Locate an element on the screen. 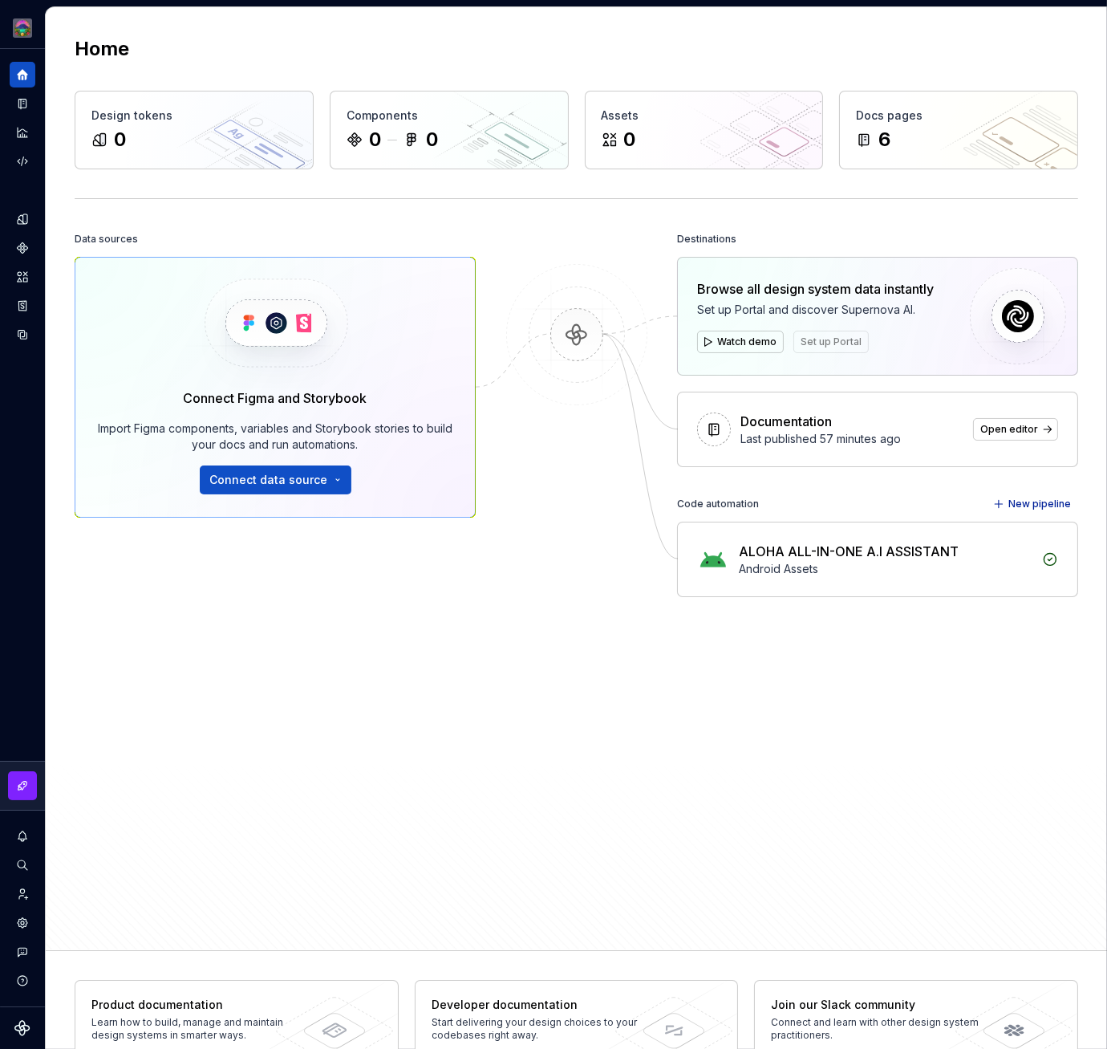 The image size is (1107, 1049). div: Join our Slack community is located at coordinates (876, 1005).